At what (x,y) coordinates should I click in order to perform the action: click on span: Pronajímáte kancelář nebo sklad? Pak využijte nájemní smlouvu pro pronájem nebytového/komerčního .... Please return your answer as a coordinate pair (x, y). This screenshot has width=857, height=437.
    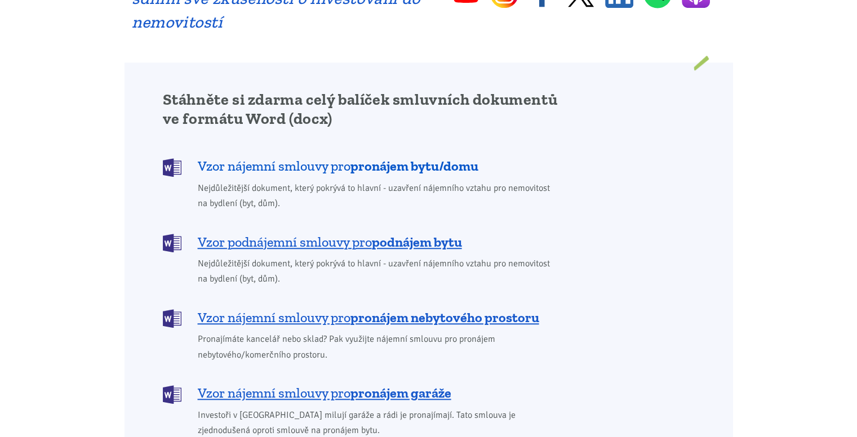
    Looking at the image, I should click on (377, 347).